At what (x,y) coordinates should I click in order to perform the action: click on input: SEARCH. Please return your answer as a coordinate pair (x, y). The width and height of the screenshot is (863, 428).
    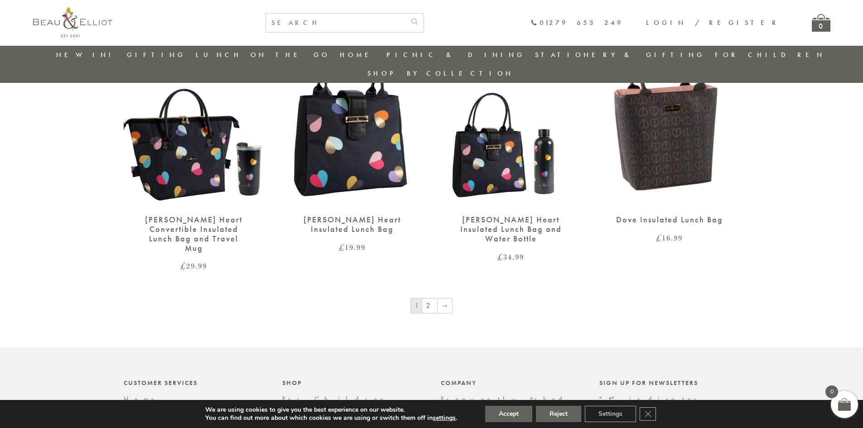
    Looking at the image, I should click on (336, 23).